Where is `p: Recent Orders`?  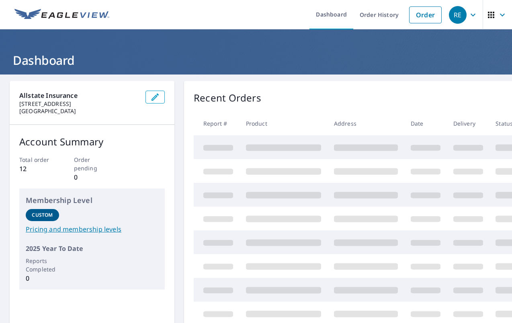
p: Recent Orders is located at coordinates (228, 98).